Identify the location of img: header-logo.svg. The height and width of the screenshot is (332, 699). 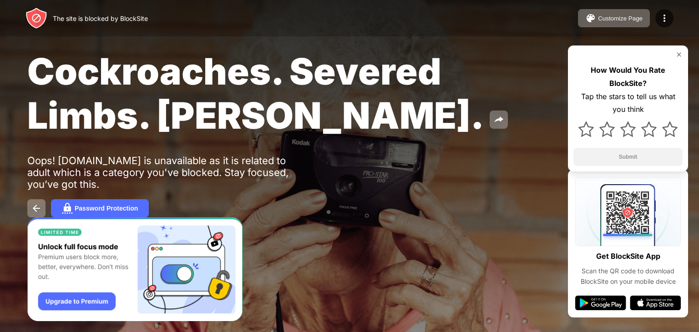
(36, 18).